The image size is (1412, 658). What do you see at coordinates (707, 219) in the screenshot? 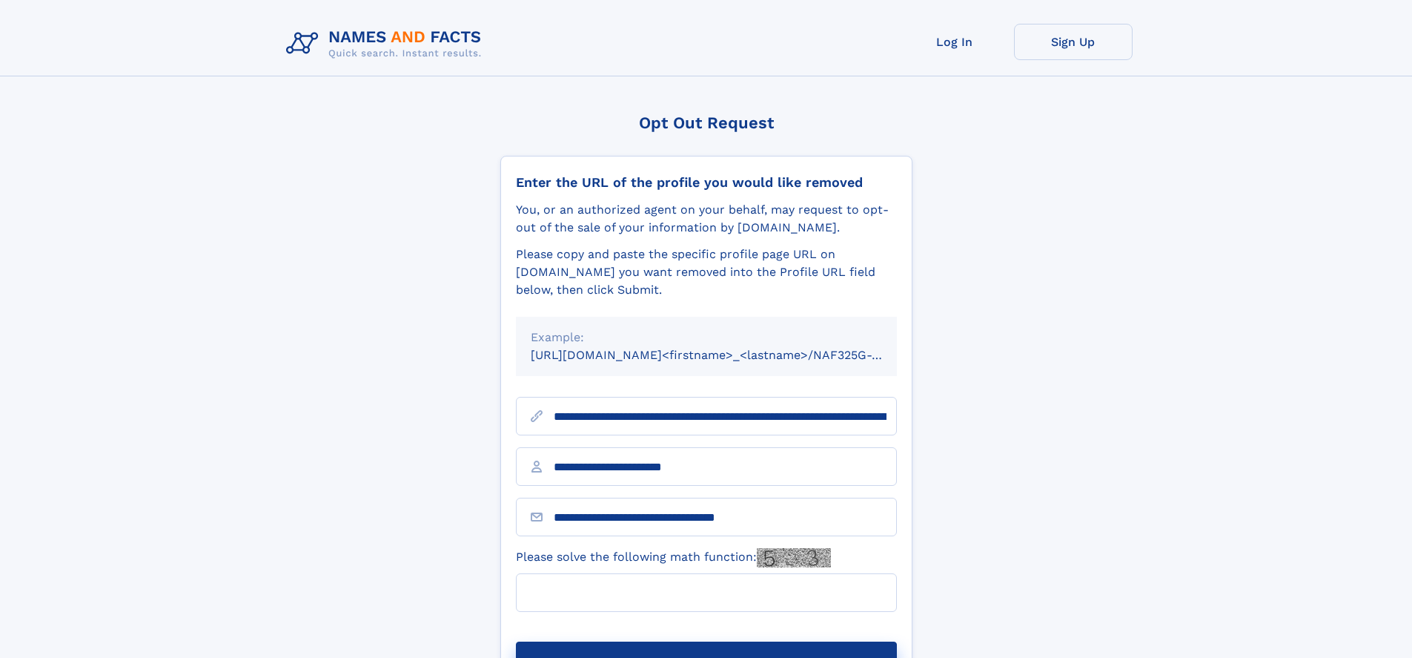
I see `div: You, or an authorized agent on your behalf, may request to opt-out of the sale of your informatio...` at bounding box center [707, 219].